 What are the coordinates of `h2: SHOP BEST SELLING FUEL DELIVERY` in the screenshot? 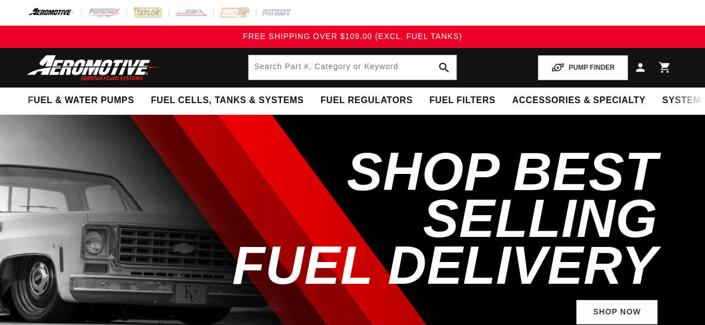 It's located at (419, 219).